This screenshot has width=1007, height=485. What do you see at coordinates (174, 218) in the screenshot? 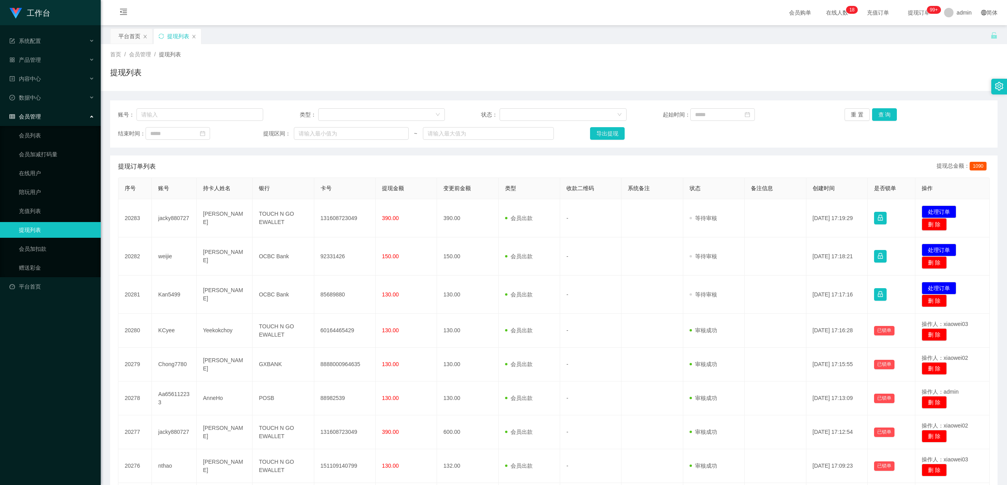
I see `td: jacky880727` at bounding box center [174, 218].